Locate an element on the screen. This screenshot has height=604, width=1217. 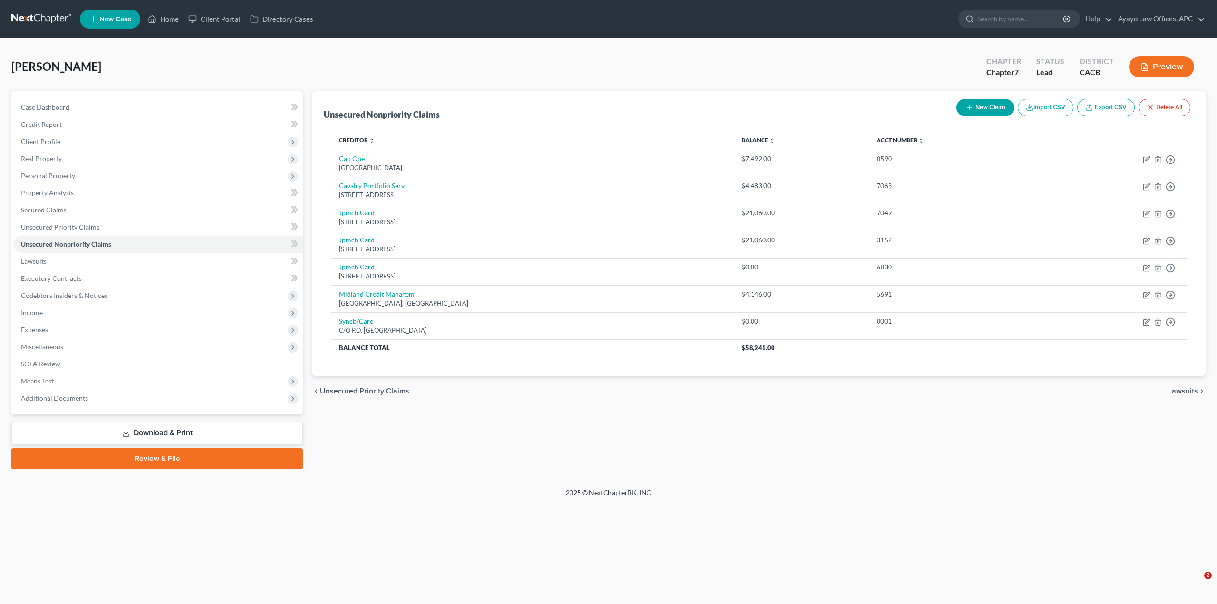
div: 2025 © NextChapterBK, INC is located at coordinates (608, 497).